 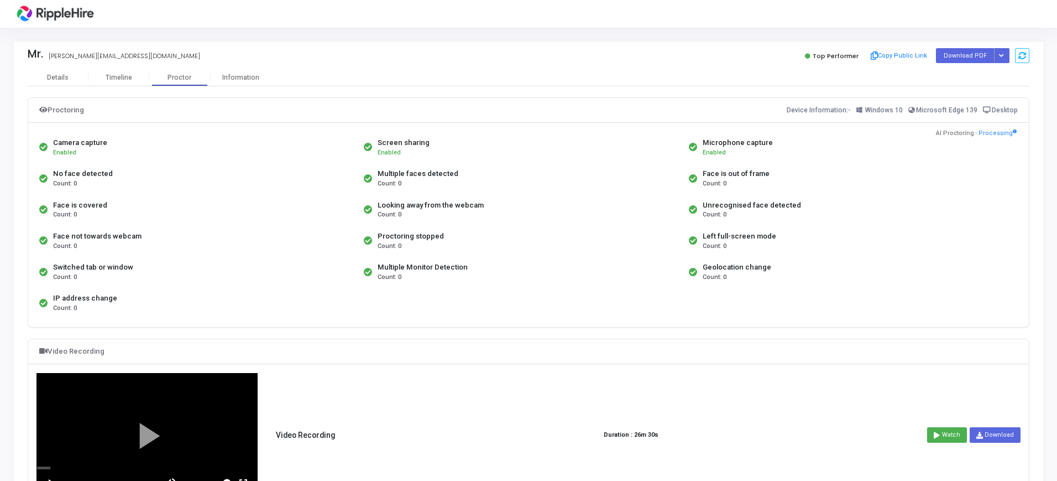 I want to click on a: Download, so click(x=995, y=435).